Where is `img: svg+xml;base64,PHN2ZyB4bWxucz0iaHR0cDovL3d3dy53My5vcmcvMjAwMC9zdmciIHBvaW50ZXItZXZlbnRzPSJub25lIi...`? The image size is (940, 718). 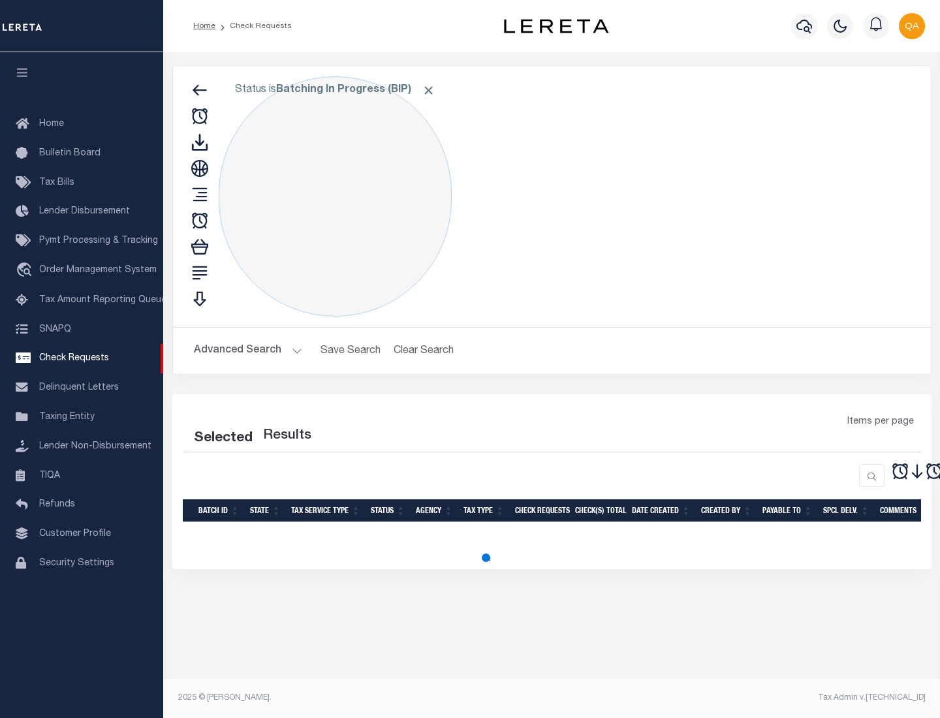
img: svg+xml;base64,PHN2ZyB4bWxucz0iaHR0cDovL3d3dy53My5vcmcvMjAwMC9zdmciIHBvaW50ZXItZXZlbnRzPSJub25lIi... is located at coordinates (912, 26).